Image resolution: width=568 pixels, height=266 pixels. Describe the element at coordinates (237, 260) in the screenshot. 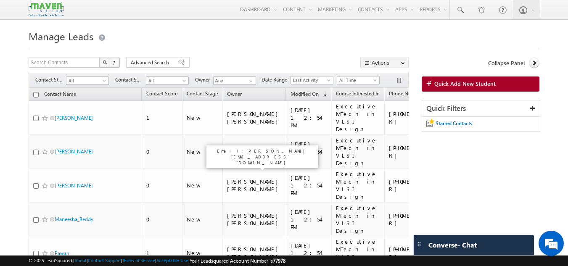

I see `span: Your Leadsquared Account Number is` at that location.